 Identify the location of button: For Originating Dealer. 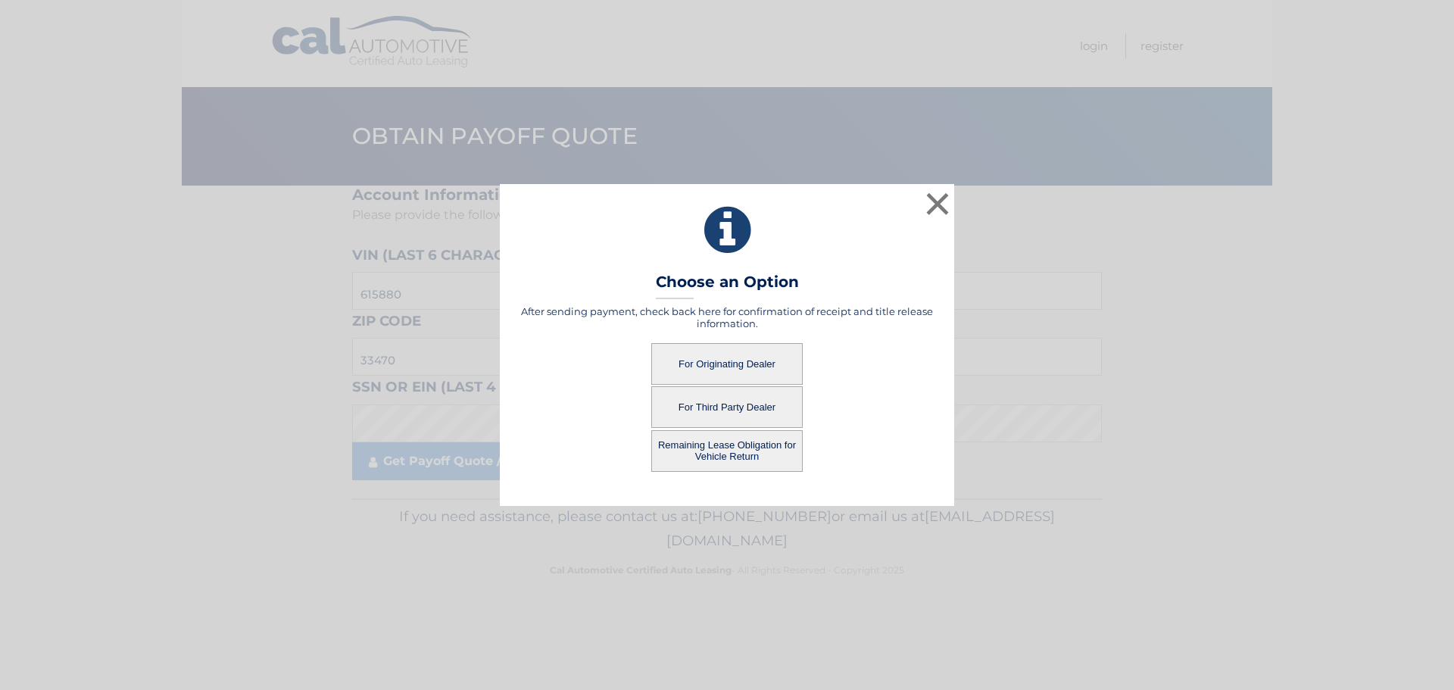
(727, 363).